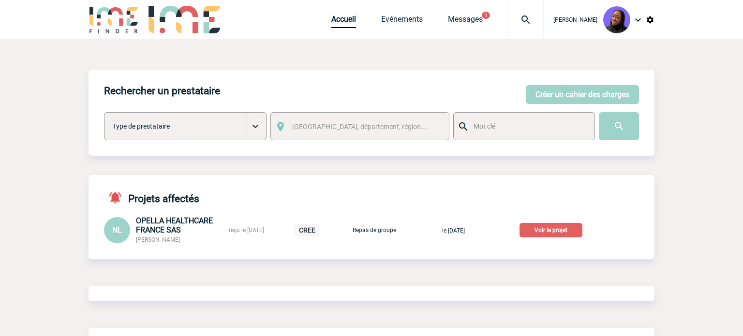  Describe the element at coordinates (344, 21) in the screenshot. I see `a: Accueil` at that location.